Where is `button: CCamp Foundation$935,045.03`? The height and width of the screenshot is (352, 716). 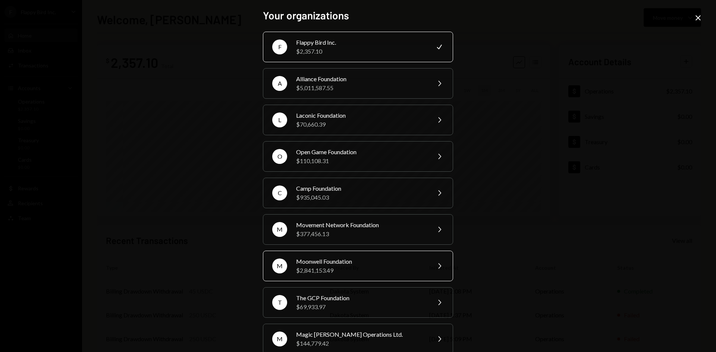 button: CCamp Foundation$935,045.03 is located at coordinates (358, 193).